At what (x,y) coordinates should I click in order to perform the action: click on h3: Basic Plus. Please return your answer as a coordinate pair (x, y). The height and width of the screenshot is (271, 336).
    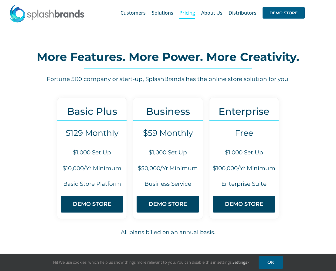
    Looking at the image, I should click on (92, 111).